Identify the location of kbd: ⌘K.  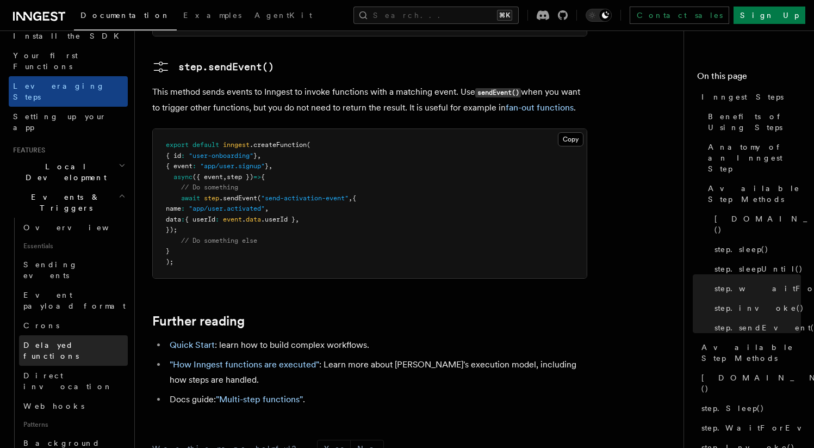
(505, 15).